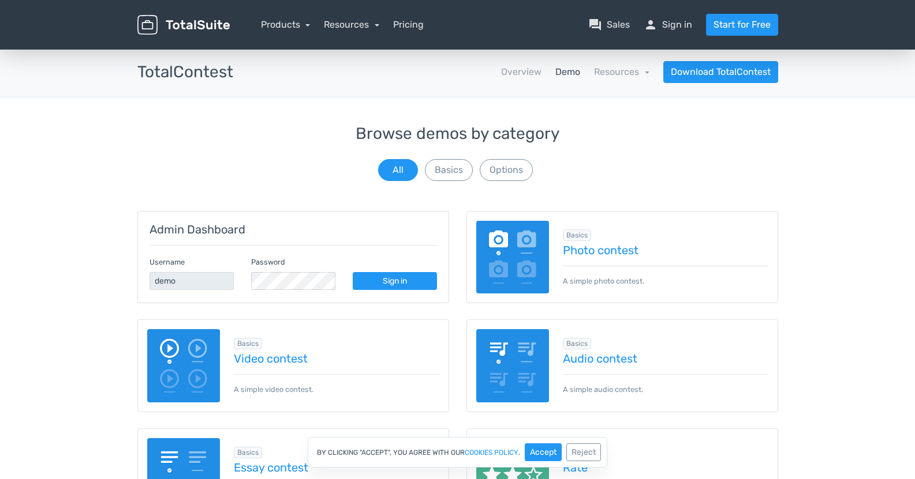 The width and height of the screenshot is (915, 479). I want to click on img: TotalSuite for WordPress, so click(183, 25).